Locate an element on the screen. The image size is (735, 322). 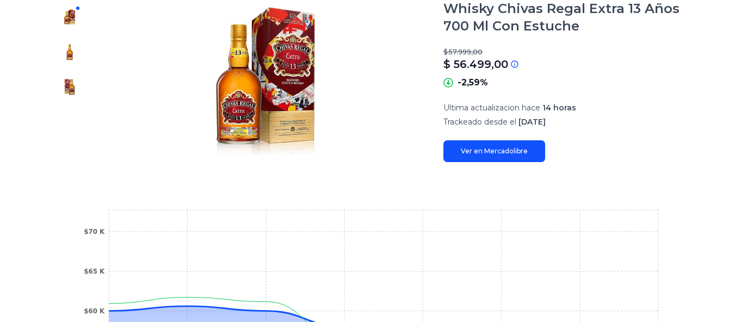
span: 14 horas is located at coordinates (559, 108).